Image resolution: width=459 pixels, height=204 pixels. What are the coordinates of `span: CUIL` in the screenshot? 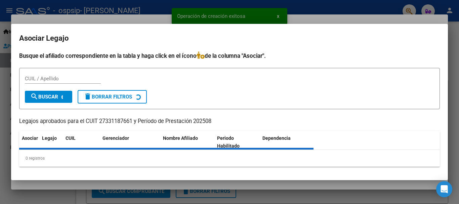 It's located at (71, 138).